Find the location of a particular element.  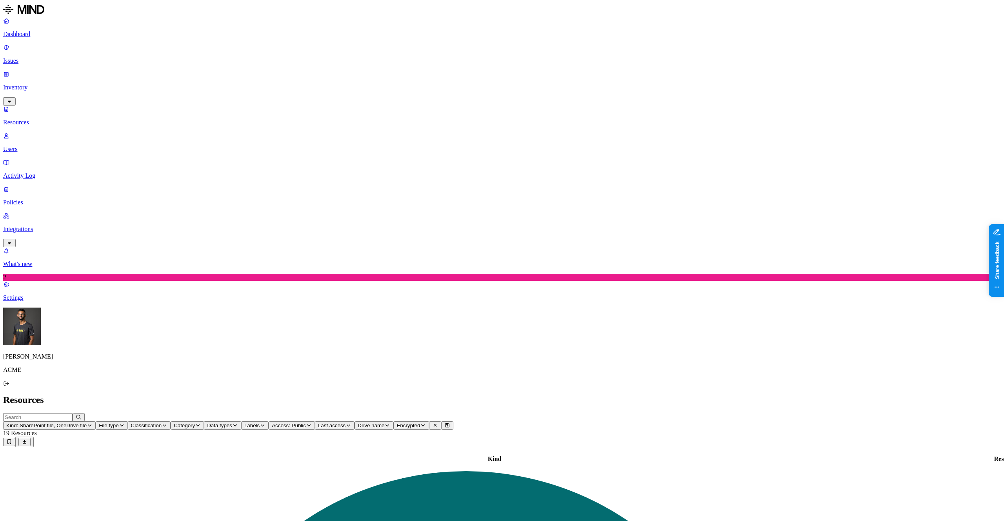

span: Classification is located at coordinates (146, 425).